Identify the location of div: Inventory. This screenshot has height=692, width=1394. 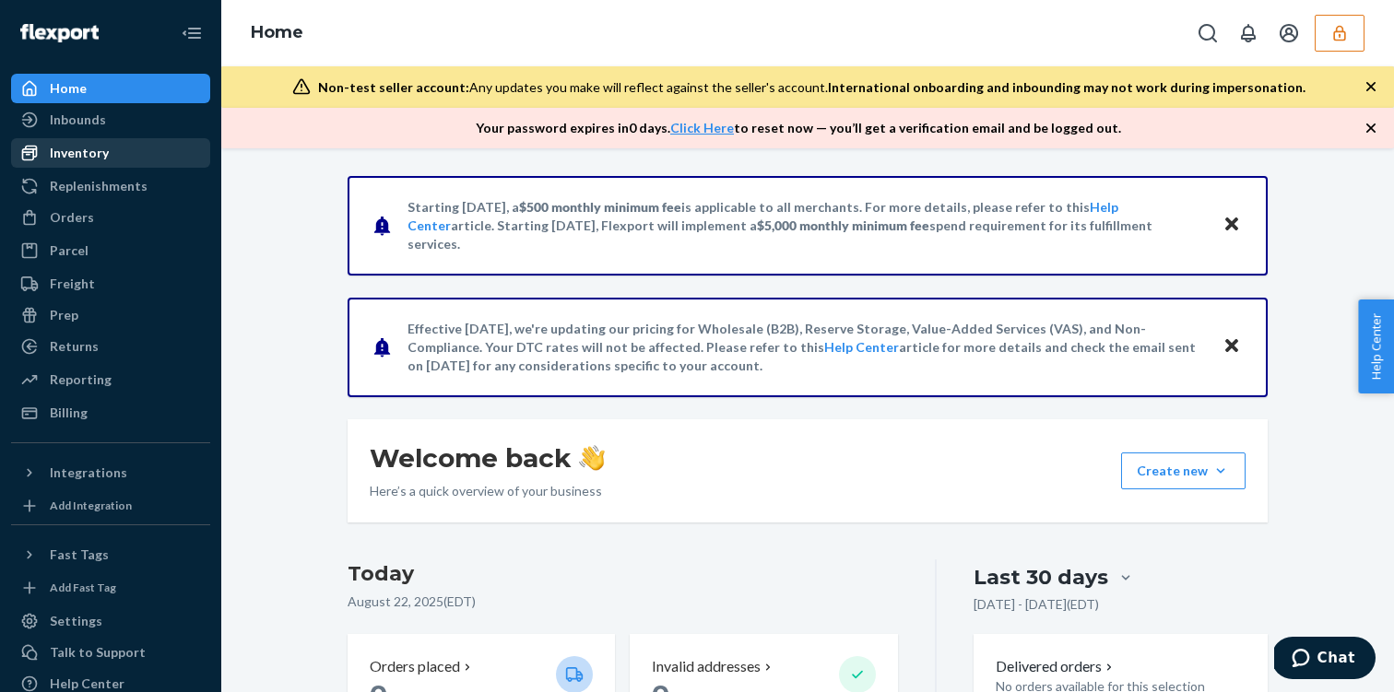
(79, 153).